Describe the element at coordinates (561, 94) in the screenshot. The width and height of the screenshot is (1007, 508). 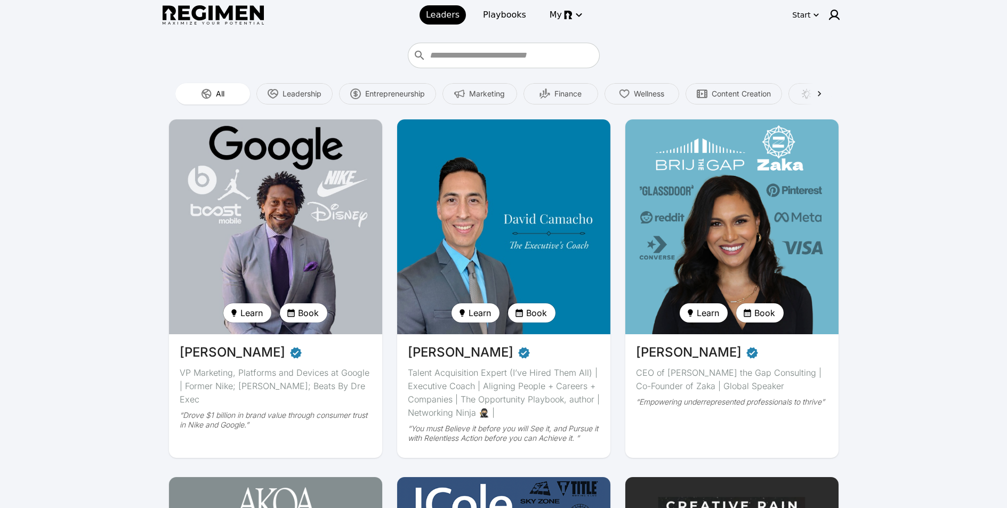
I see `button: Finance` at that location.